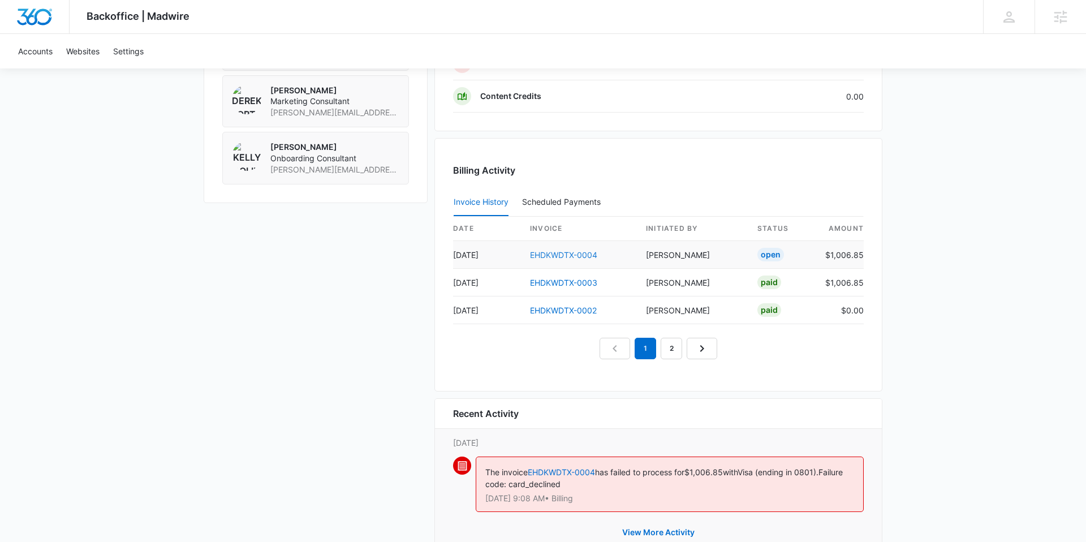 This screenshot has height=542, width=1086. I want to click on div: Open, so click(770, 255).